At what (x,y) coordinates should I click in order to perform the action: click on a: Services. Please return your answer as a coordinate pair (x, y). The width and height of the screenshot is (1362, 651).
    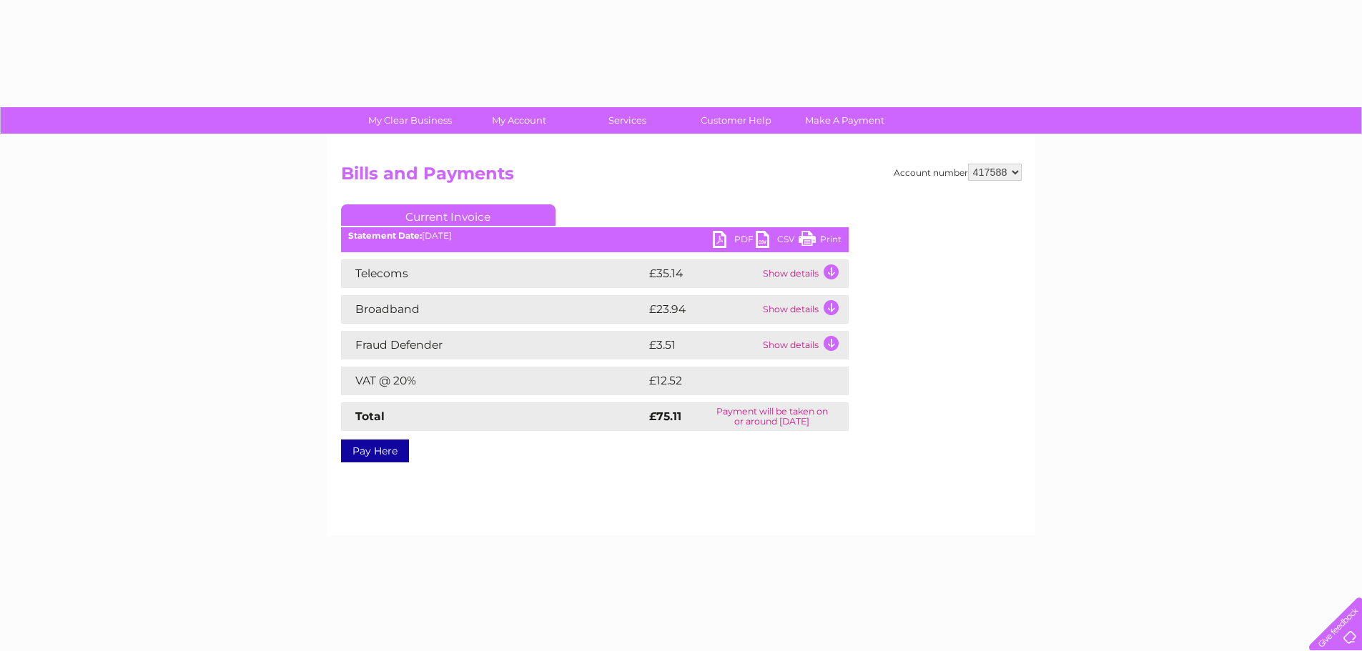
    Looking at the image, I should click on (627, 120).